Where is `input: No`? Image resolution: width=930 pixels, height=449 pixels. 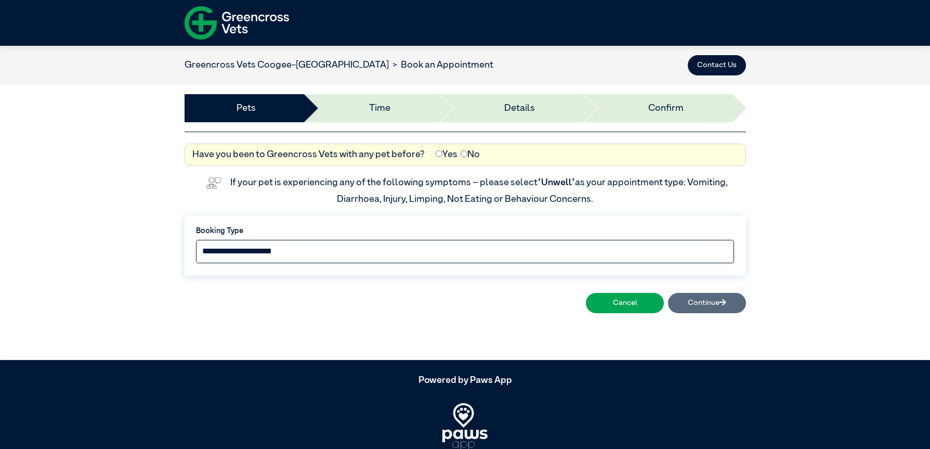 input: No is located at coordinates (464, 153).